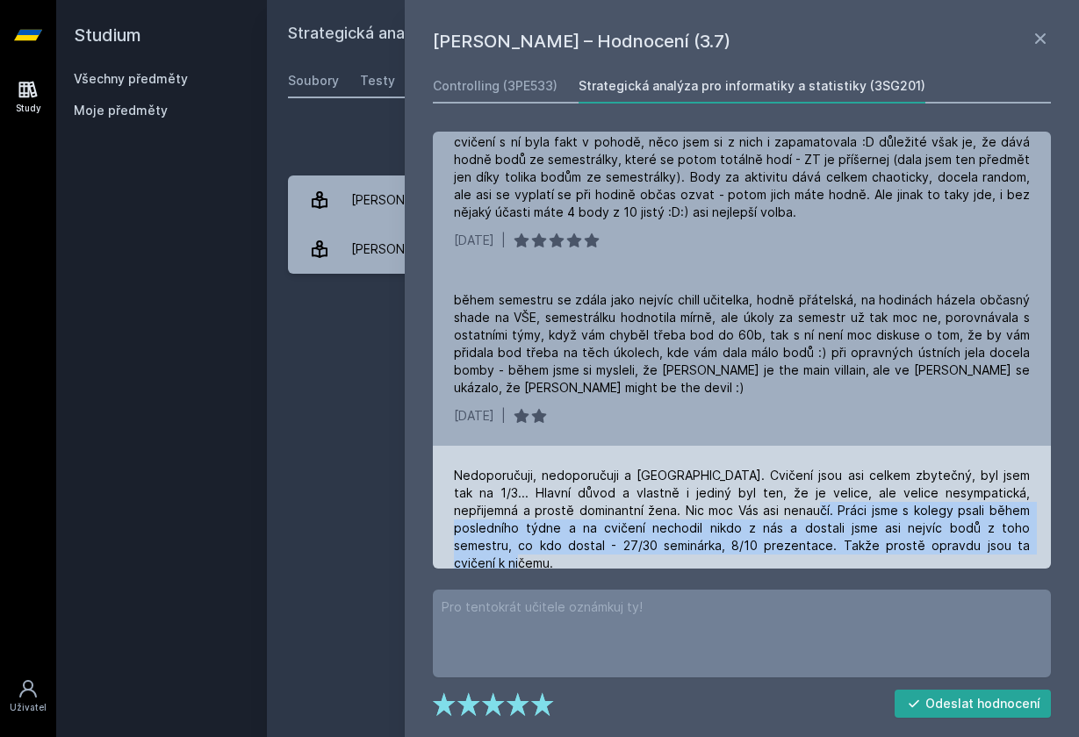 The height and width of the screenshot is (737, 1079). What do you see at coordinates (28, 108) in the screenshot?
I see `div: Study` at bounding box center [28, 108].